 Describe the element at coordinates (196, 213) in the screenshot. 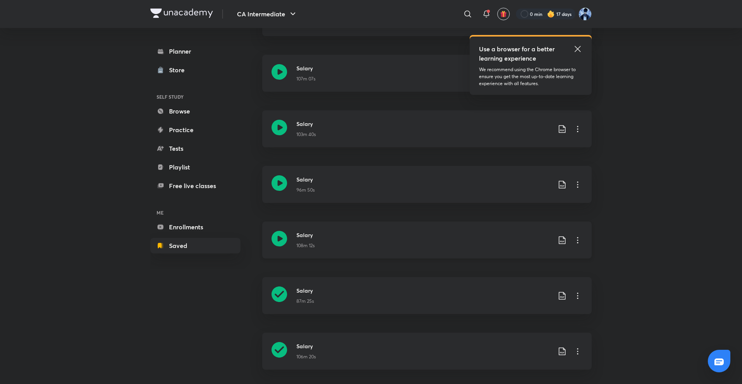

I see `h6: ME` at that location.